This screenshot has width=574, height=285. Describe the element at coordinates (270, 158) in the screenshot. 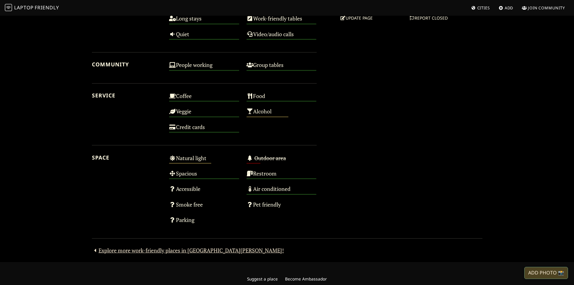

I see `s: Outdoor area` at that location.